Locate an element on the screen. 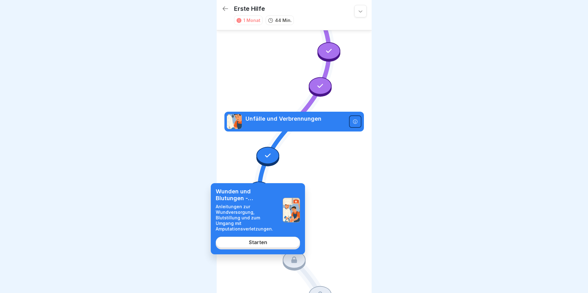  p: Unfälle und Verbrennungen is located at coordinates (295, 119).